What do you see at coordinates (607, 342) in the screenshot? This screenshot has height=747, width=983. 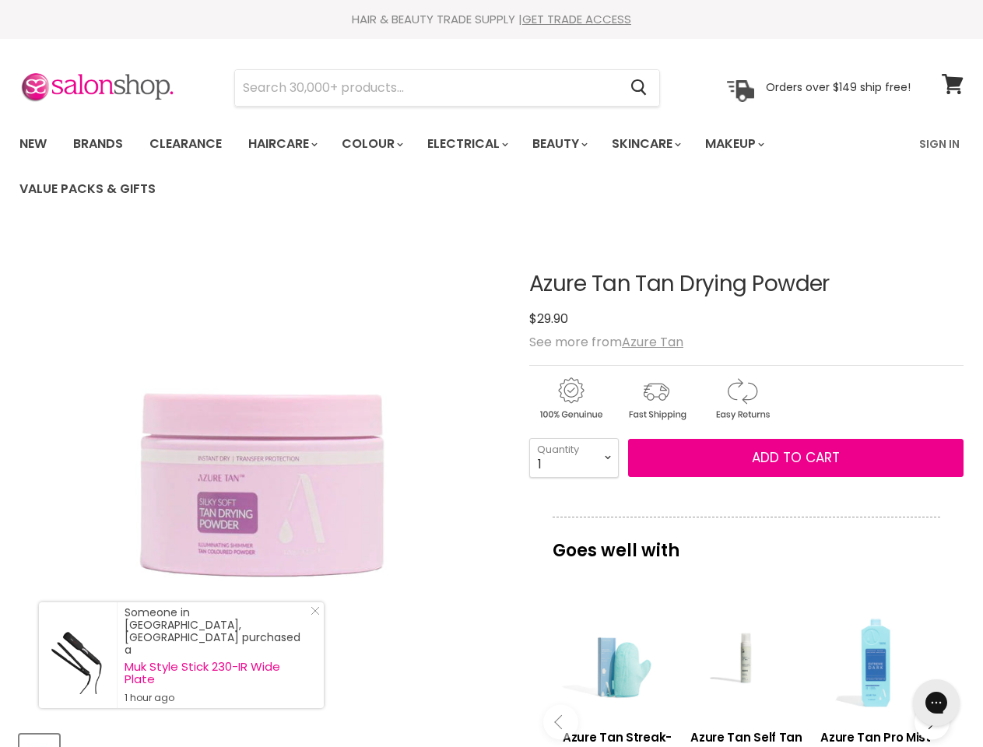 I see `span: See more from` at bounding box center [607, 342].